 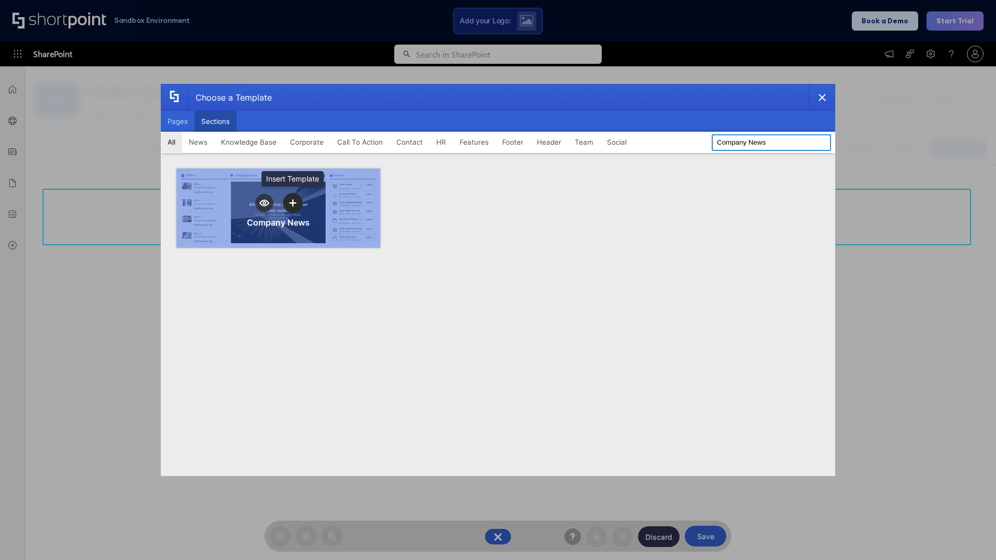 I want to click on button: Header, so click(x=549, y=142).